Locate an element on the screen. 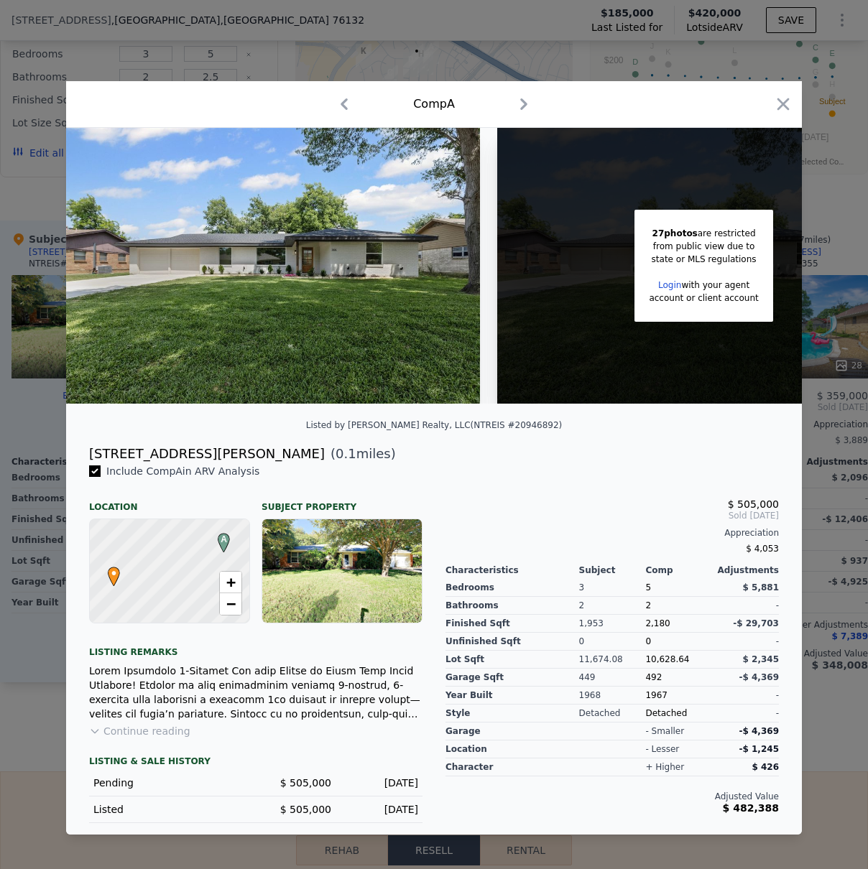 Image resolution: width=868 pixels, height=869 pixels. div: Listing remarks is located at coordinates (256, 646).